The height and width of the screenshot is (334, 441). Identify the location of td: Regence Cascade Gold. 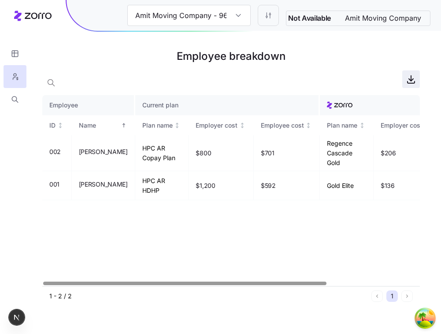
(346, 153).